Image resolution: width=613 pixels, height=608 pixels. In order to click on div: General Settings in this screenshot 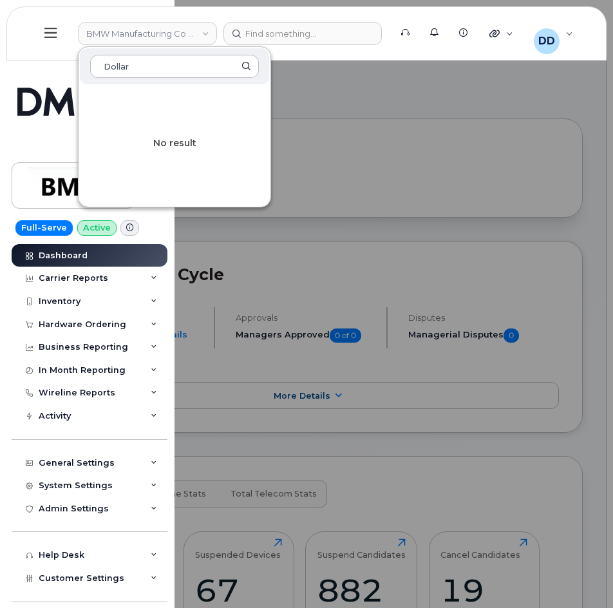, I will do `click(77, 463)`.